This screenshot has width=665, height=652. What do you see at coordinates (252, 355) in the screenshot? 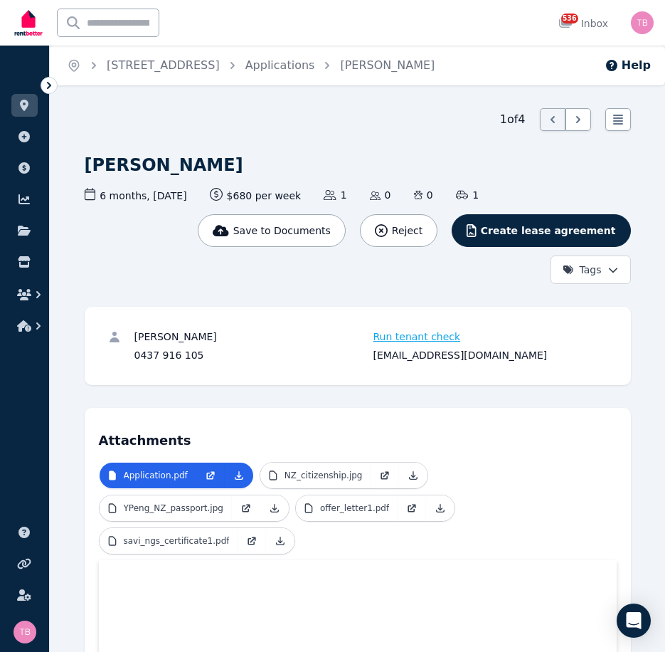
I see `div: 0437 916 105` at bounding box center [252, 355].